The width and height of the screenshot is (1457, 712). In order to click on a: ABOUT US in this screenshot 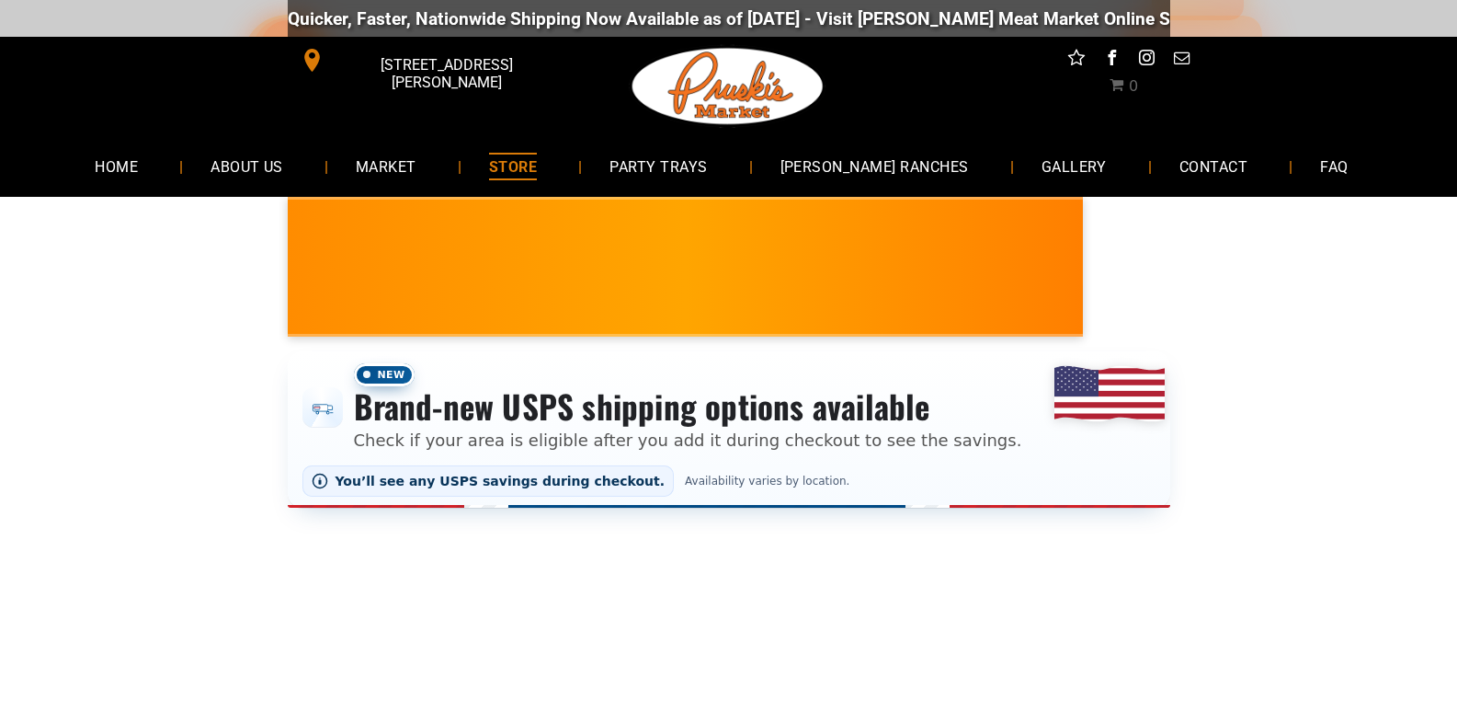, I will do `click(246, 165)`.